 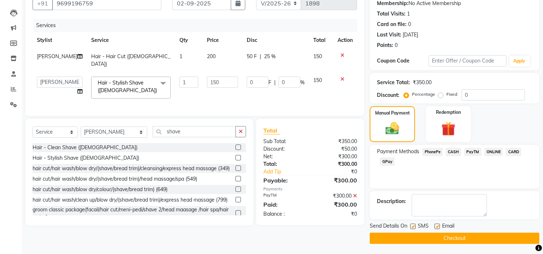 What do you see at coordinates (159, 90) in the screenshot?
I see `a: x` at bounding box center [159, 90].